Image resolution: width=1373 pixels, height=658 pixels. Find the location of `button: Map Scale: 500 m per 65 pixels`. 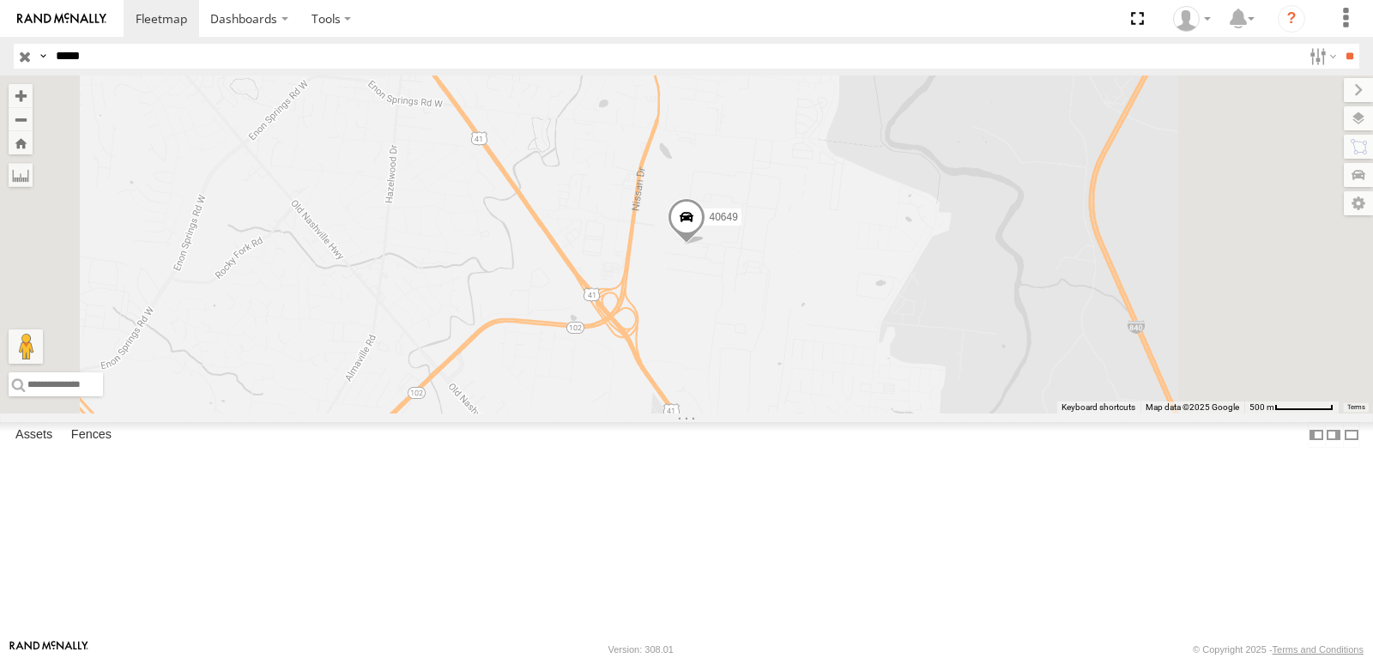

button: Map Scale: 500 m per 65 pixels is located at coordinates (1291, 408).